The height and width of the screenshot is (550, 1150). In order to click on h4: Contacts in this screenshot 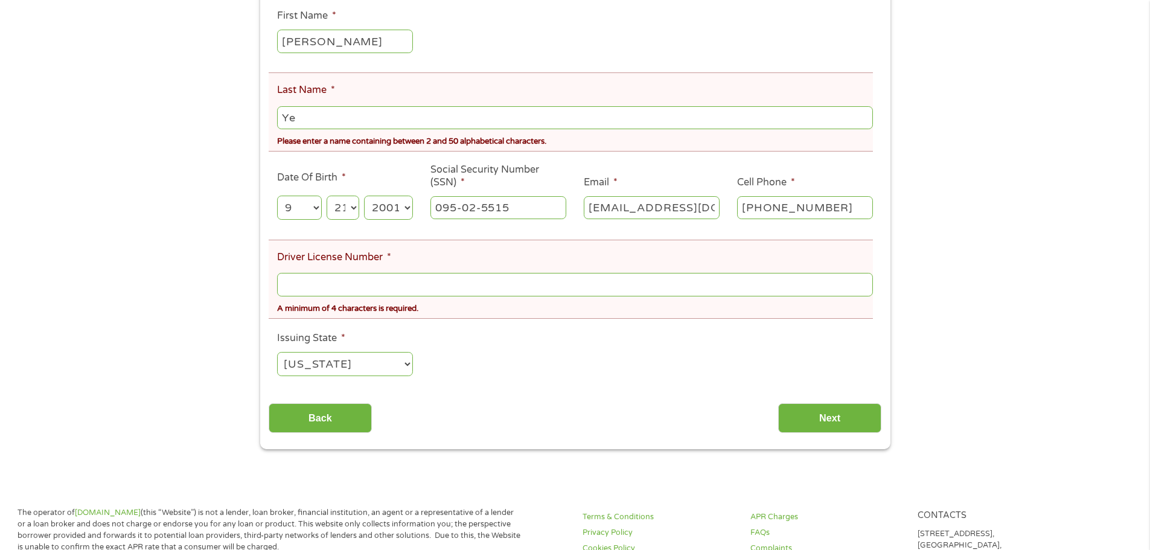, I will do `click(994, 516)`.